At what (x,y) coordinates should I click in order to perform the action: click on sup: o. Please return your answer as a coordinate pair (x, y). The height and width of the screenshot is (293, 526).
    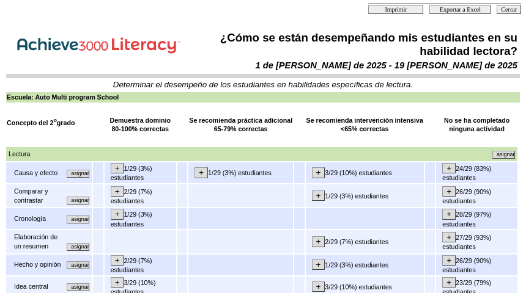
    Looking at the image, I should click on (54, 120).